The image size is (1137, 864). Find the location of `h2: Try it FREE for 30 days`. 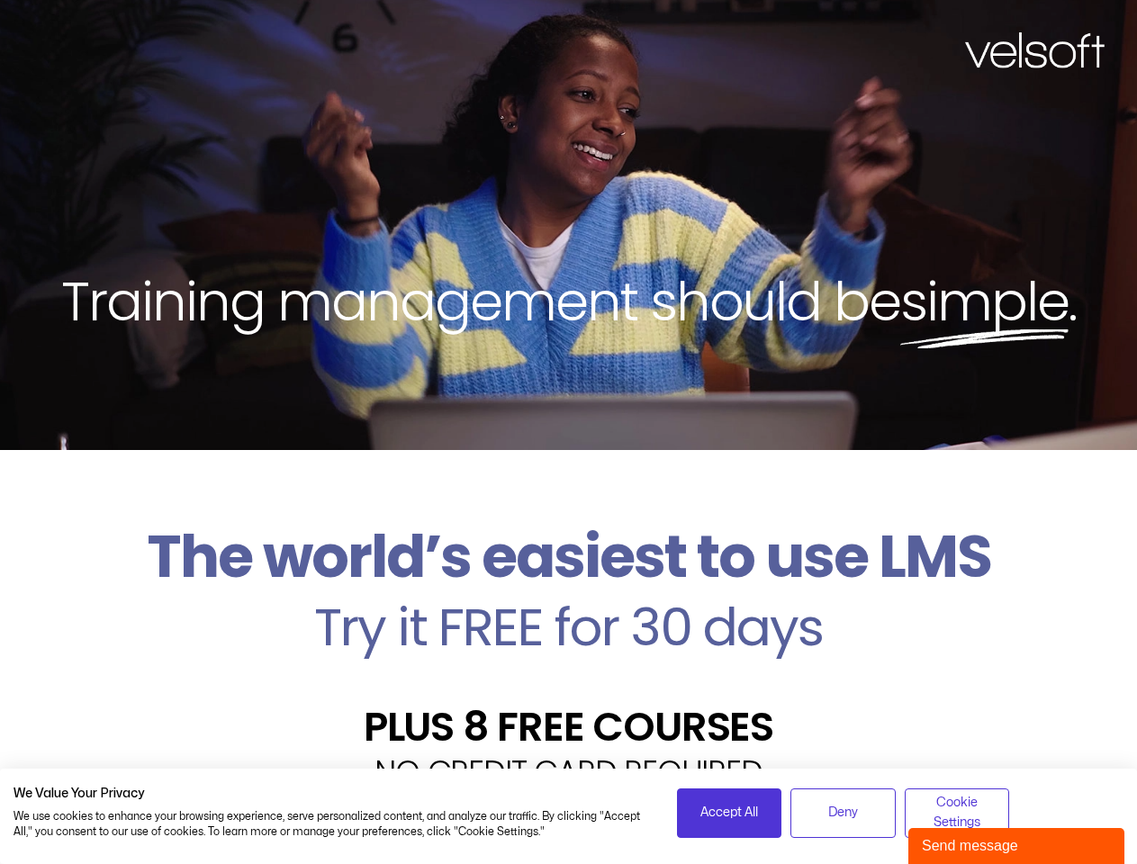

h2: Try it FREE for 30 days is located at coordinates (568, 628).